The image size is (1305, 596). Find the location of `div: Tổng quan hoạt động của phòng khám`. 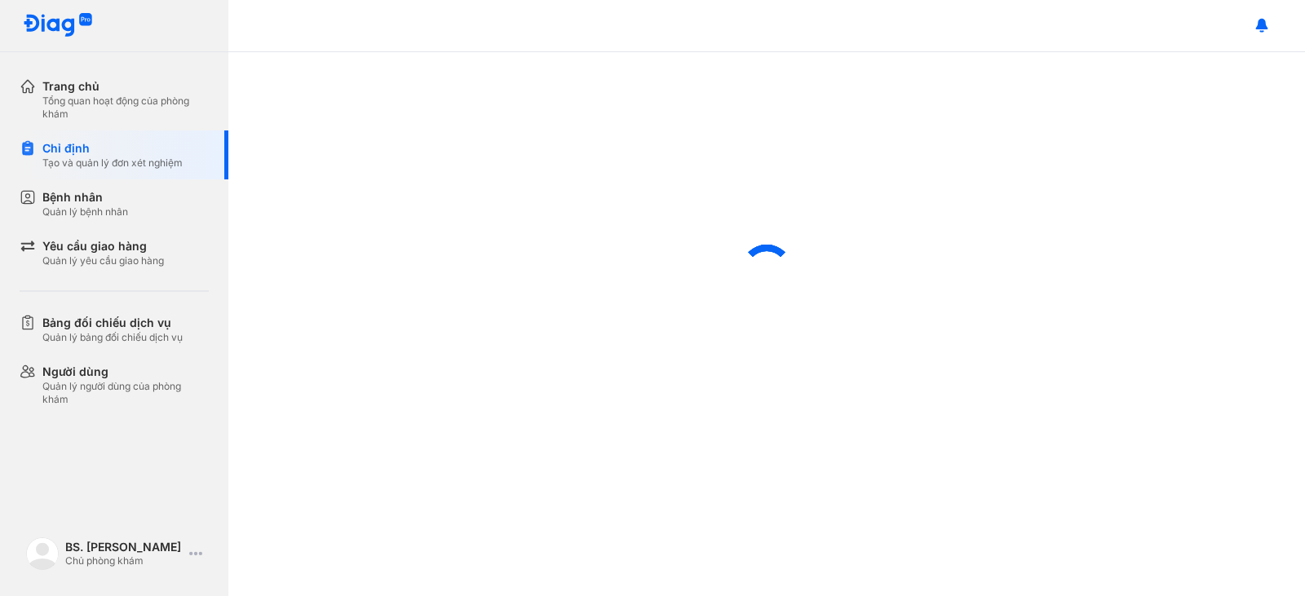

div: Tổng quan hoạt động của phòng khám is located at coordinates (126, 108).